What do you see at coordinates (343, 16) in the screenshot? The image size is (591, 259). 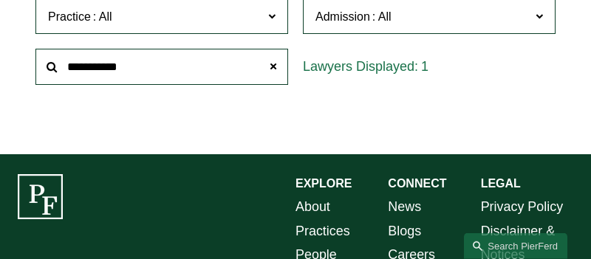 I see `span: Admission` at bounding box center [343, 16].